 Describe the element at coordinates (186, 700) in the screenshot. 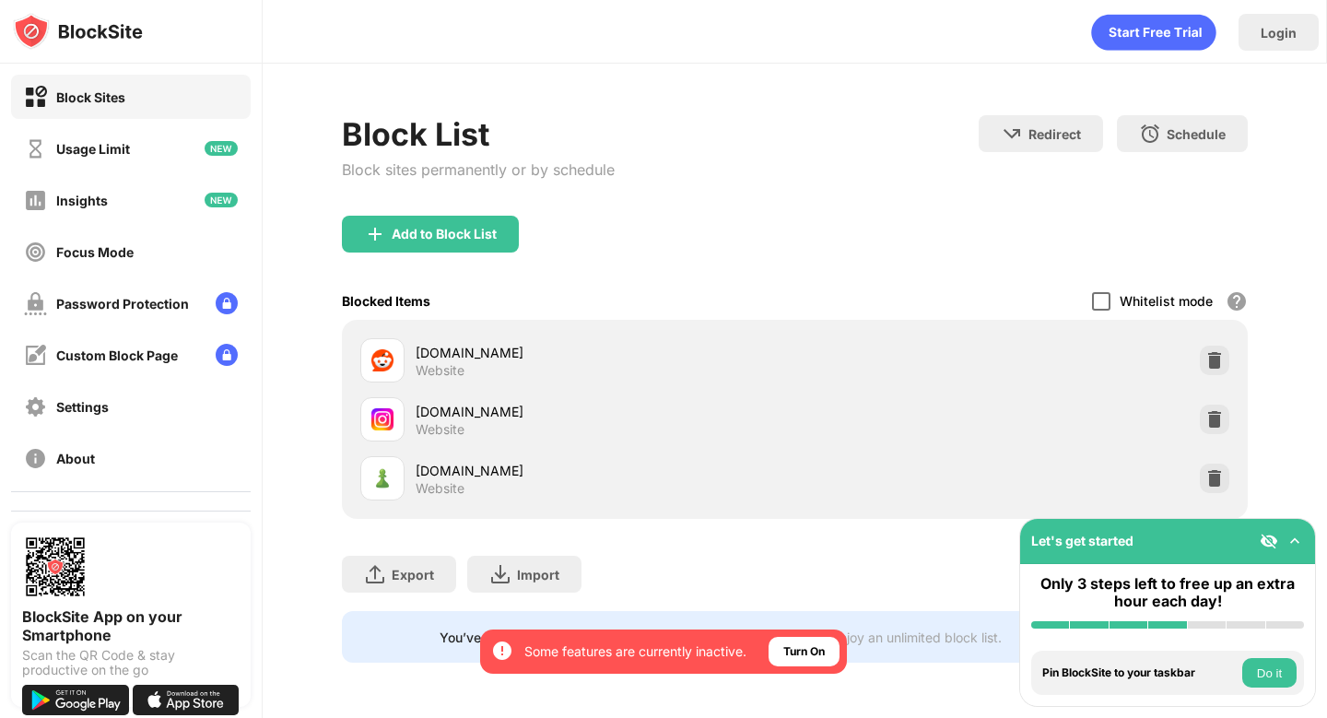

I see `img: download-on-the-app-store.svg` at that location.